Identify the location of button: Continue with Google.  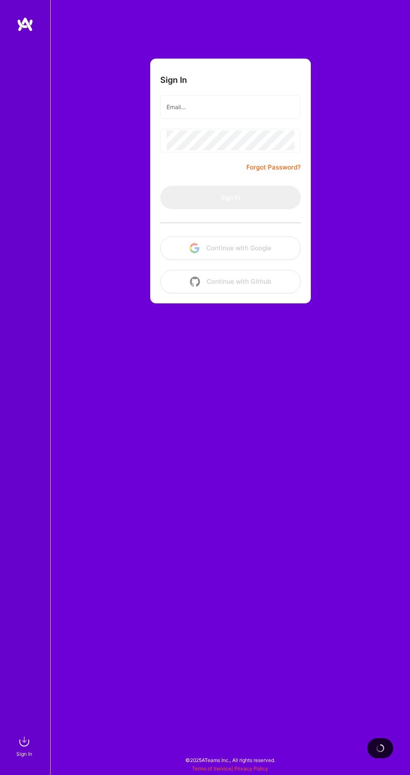
(231, 248).